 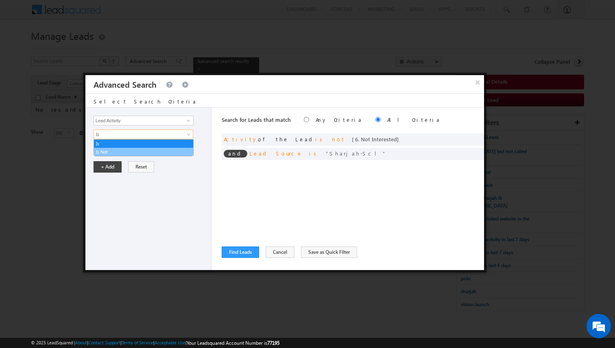 I want to click on a: Contact Support, so click(x=104, y=343).